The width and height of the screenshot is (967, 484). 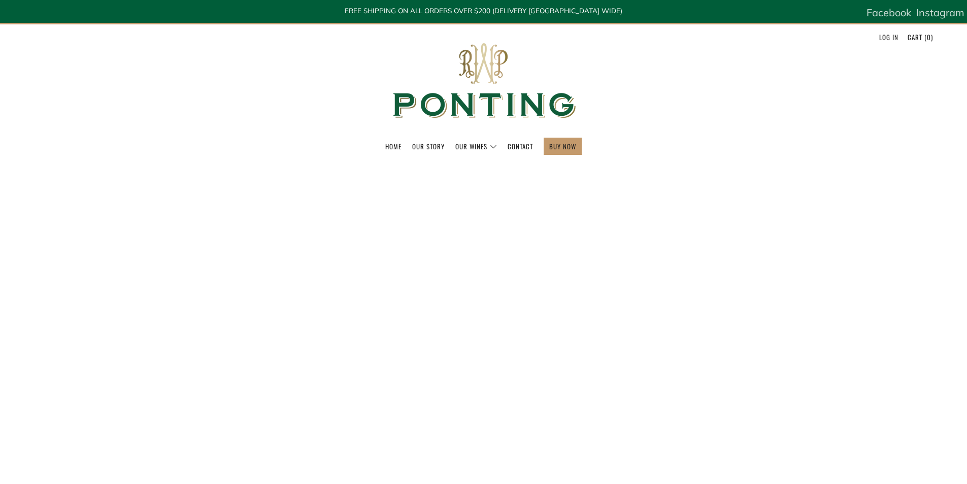 What do you see at coordinates (476, 146) in the screenshot?
I see `a: Our Wines` at bounding box center [476, 146].